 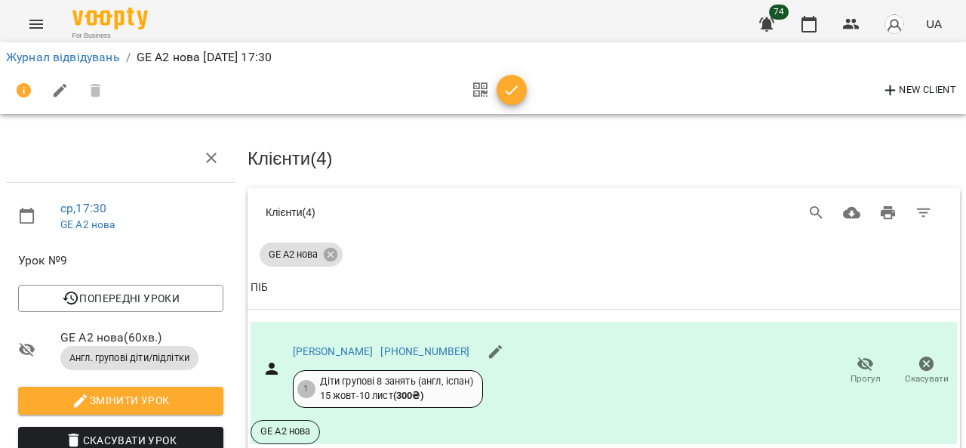 What do you see at coordinates (63, 57) in the screenshot?
I see `a: Журнал відвідувань` at bounding box center [63, 57].